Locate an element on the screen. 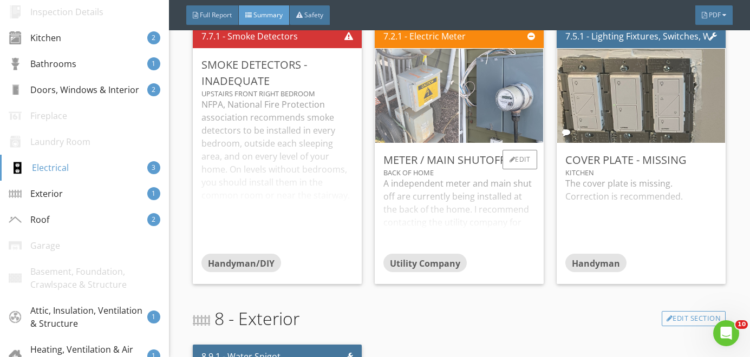 The height and width of the screenshot is (357, 750). span: Safety is located at coordinates (313, 15).